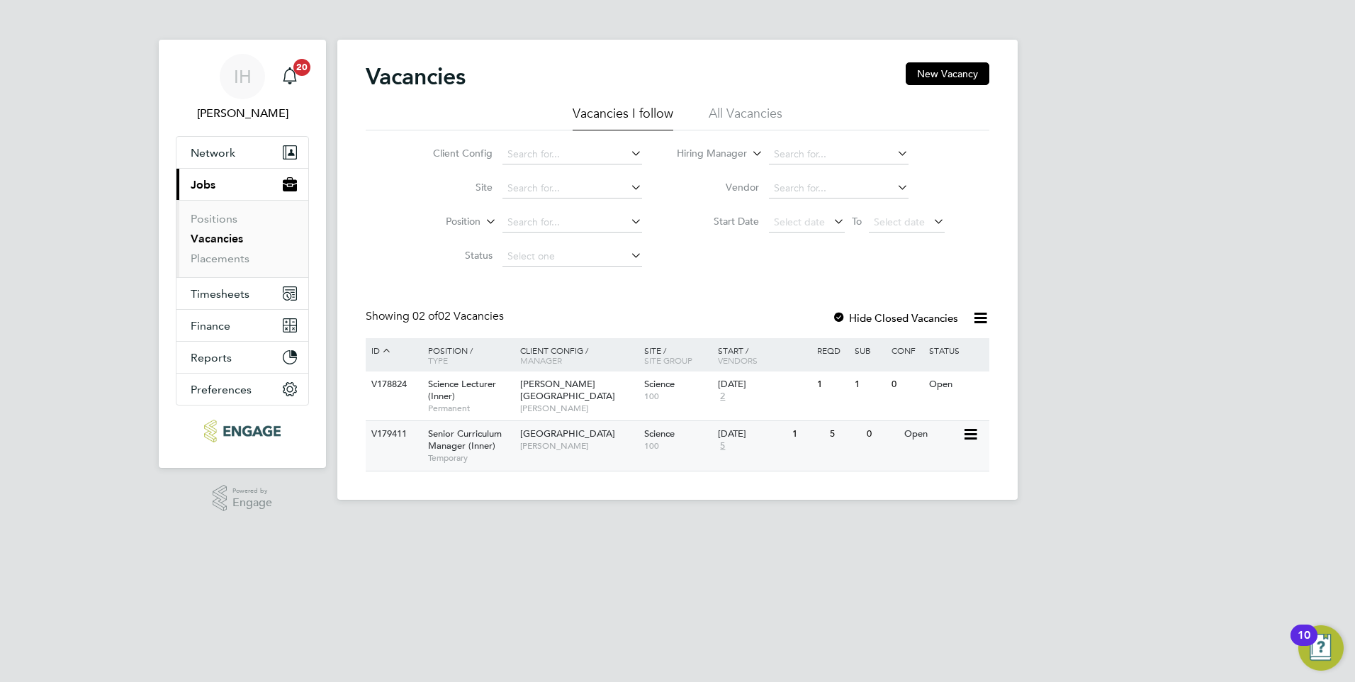 Image resolution: width=1355 pixels, height=682 pixels. Describe the element at coordinates (438, 360) in the screenshot. I see `span: Type` at that location.